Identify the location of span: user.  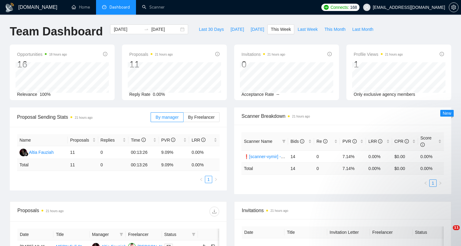
(366, 7).